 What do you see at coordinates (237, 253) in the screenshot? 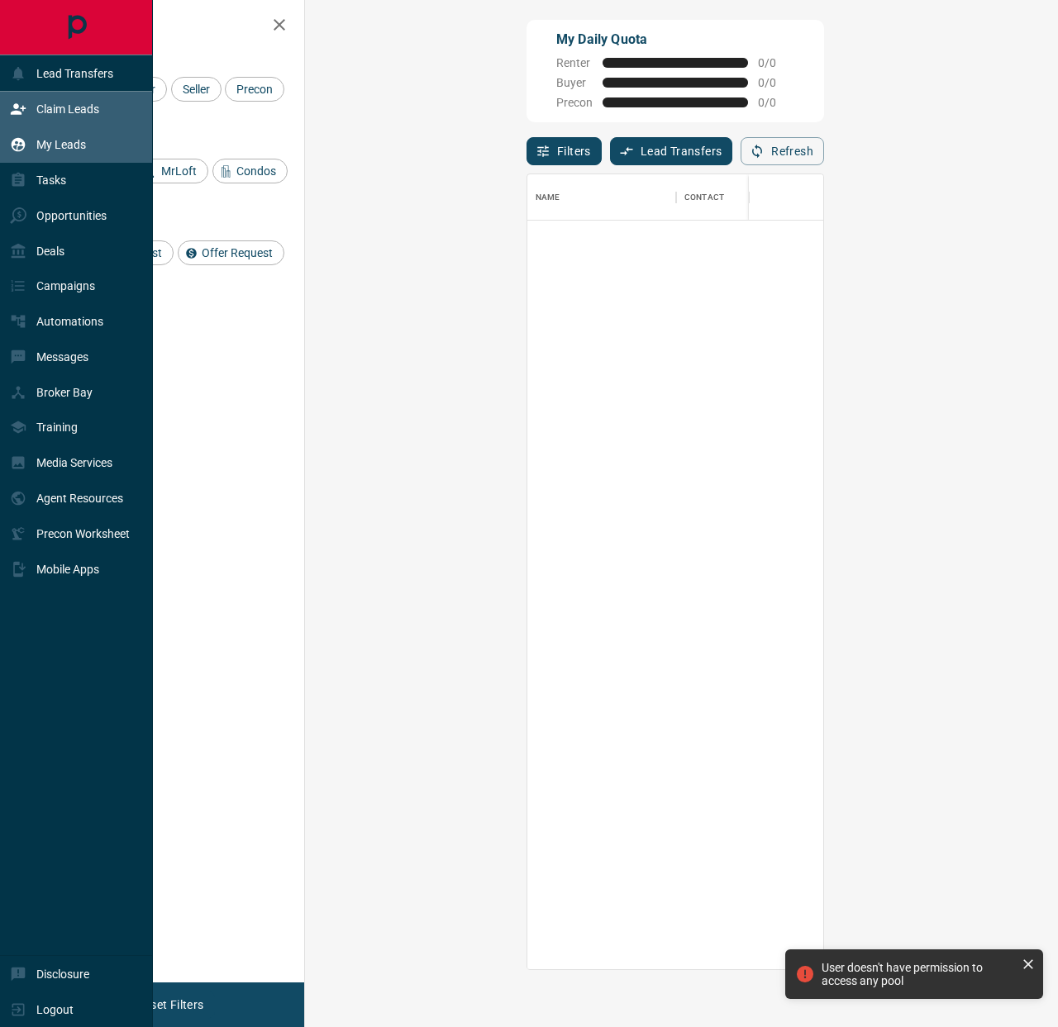
I see `span: Offer Request` at bounding box center [237, 253].